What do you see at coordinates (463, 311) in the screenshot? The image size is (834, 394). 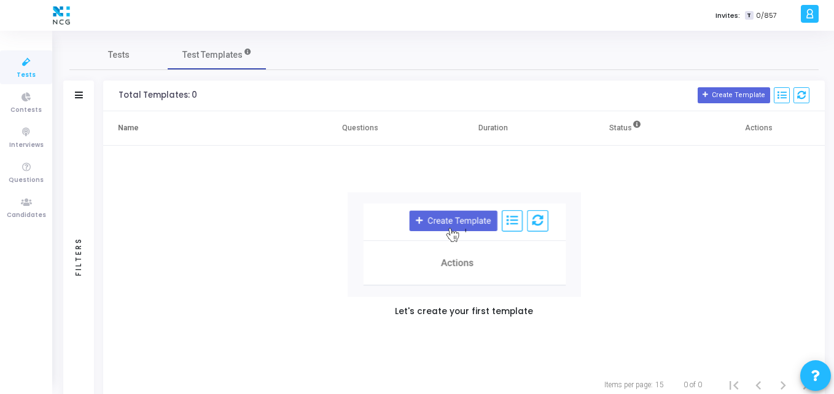 I see `h5: Let's create your first template` at bounding box center [463, 311].